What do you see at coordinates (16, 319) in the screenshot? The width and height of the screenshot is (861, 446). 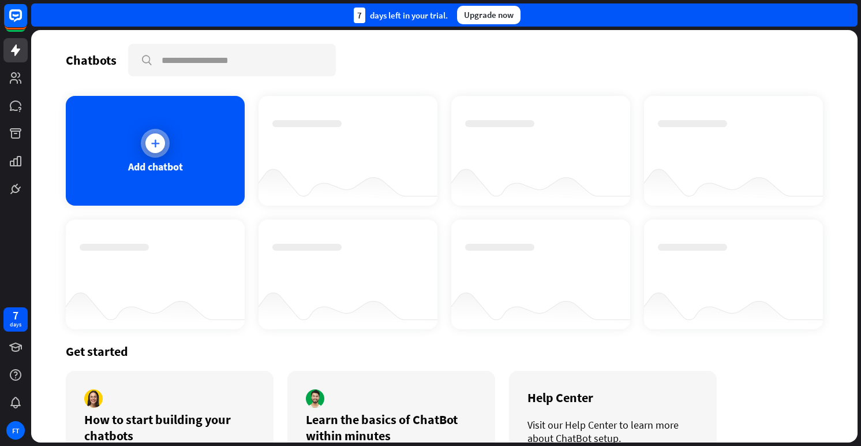 I see `a: 7 days` at bounding box center [16, 319].